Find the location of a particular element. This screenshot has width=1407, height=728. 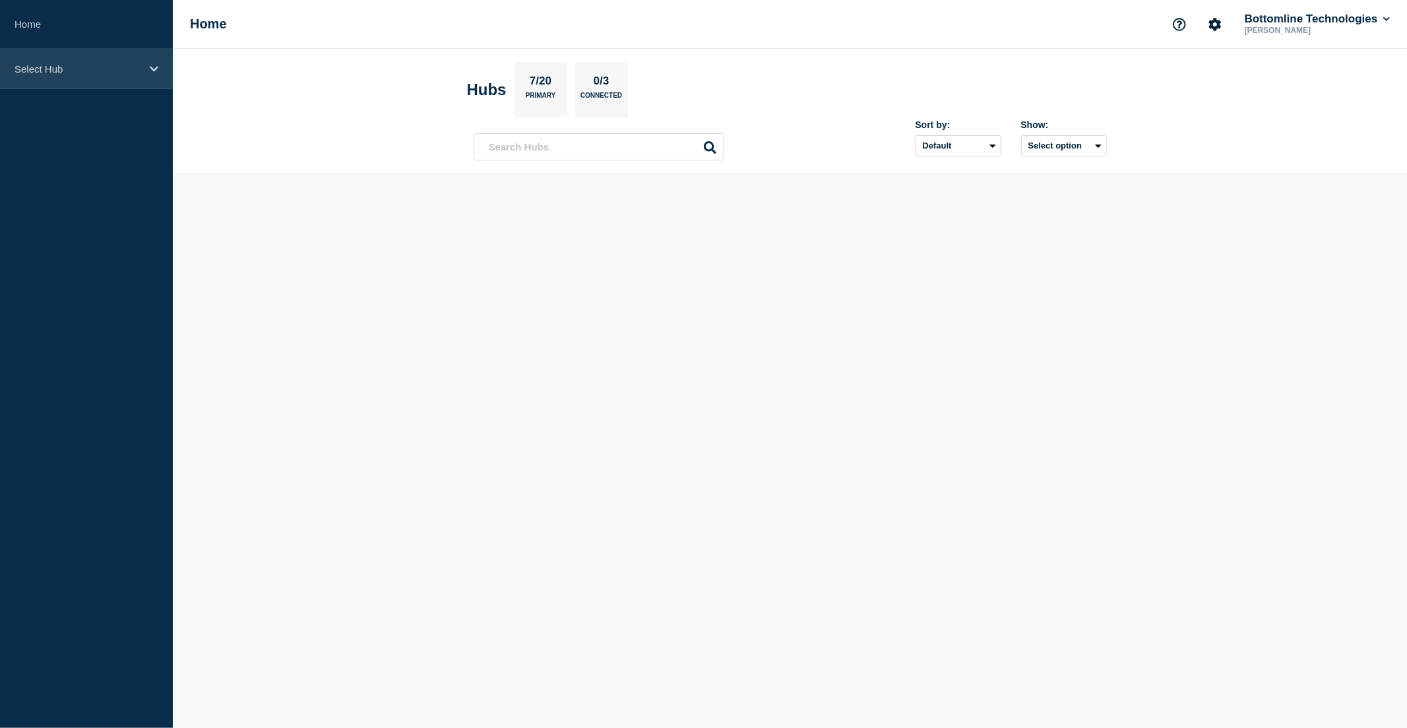

div: Sort by: is located at coordinates (959, 125).